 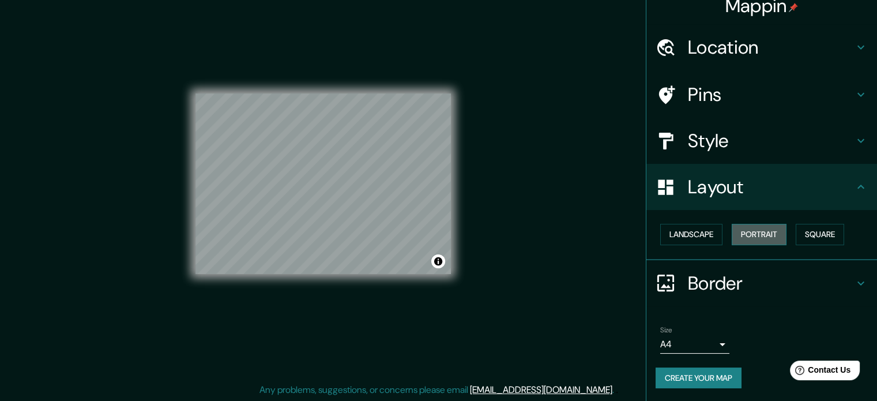 What do you see at coordinates (771, 283) in the screenshot?
I see `h4: Border` at bounding box center [771, 283].